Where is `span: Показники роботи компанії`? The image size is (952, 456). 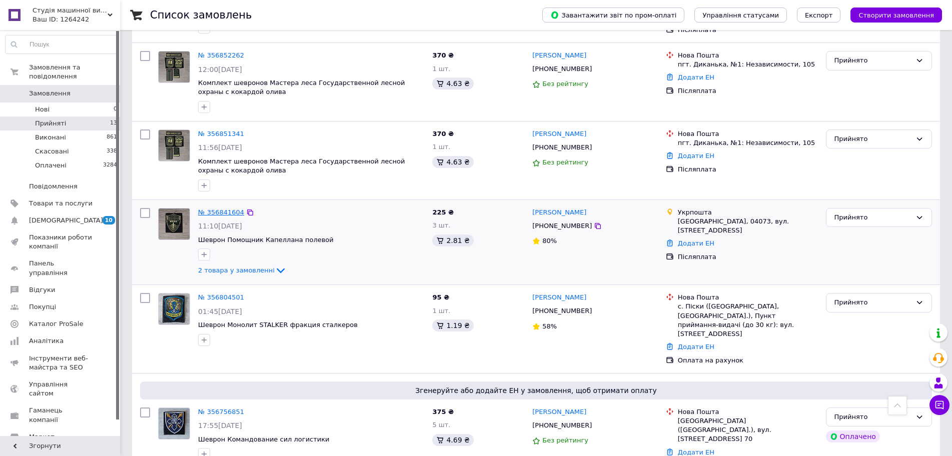
span: Показники роботи компанії is located at coordinates (61, 242).